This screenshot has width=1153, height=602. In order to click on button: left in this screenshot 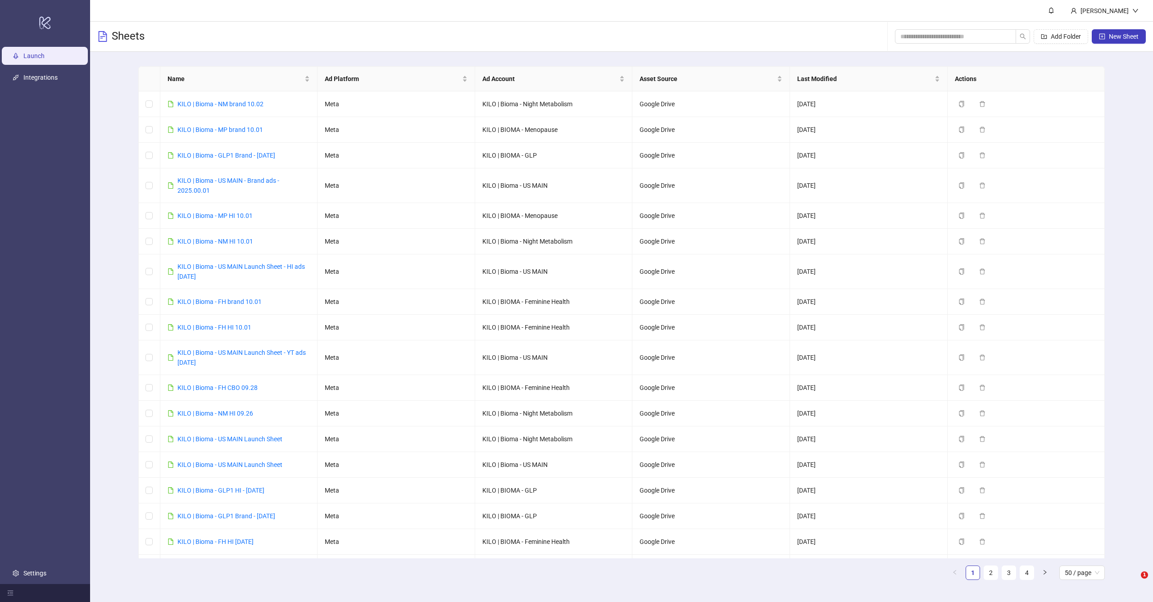, I will do `click(955, 573)`.